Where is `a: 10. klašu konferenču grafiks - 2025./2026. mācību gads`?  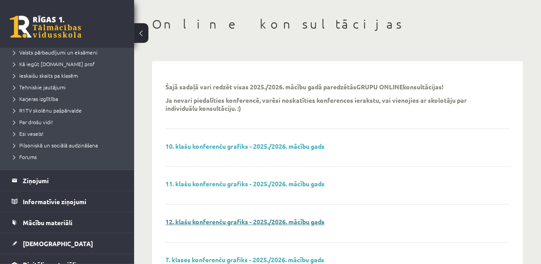
a: 10. klašu konferenču grafiks - 2025./2026. mācību gads is located at coordinates (245, 146).